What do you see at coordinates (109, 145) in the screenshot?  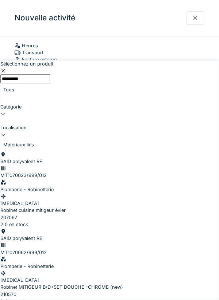 I see `div: Matériaux liés` at bounding box center [109, 145].